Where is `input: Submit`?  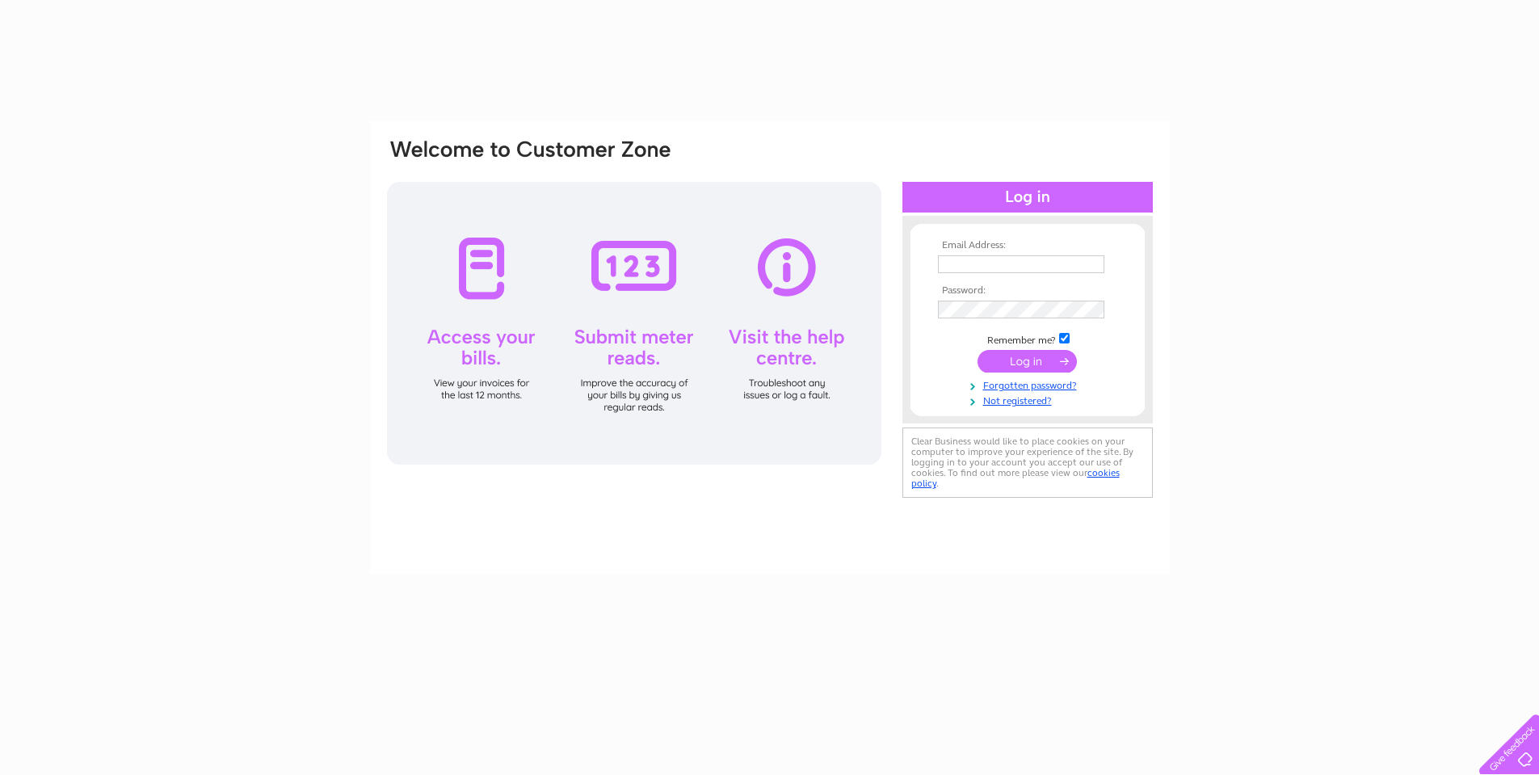
input: Submit is located at coordinates (1027, 361).